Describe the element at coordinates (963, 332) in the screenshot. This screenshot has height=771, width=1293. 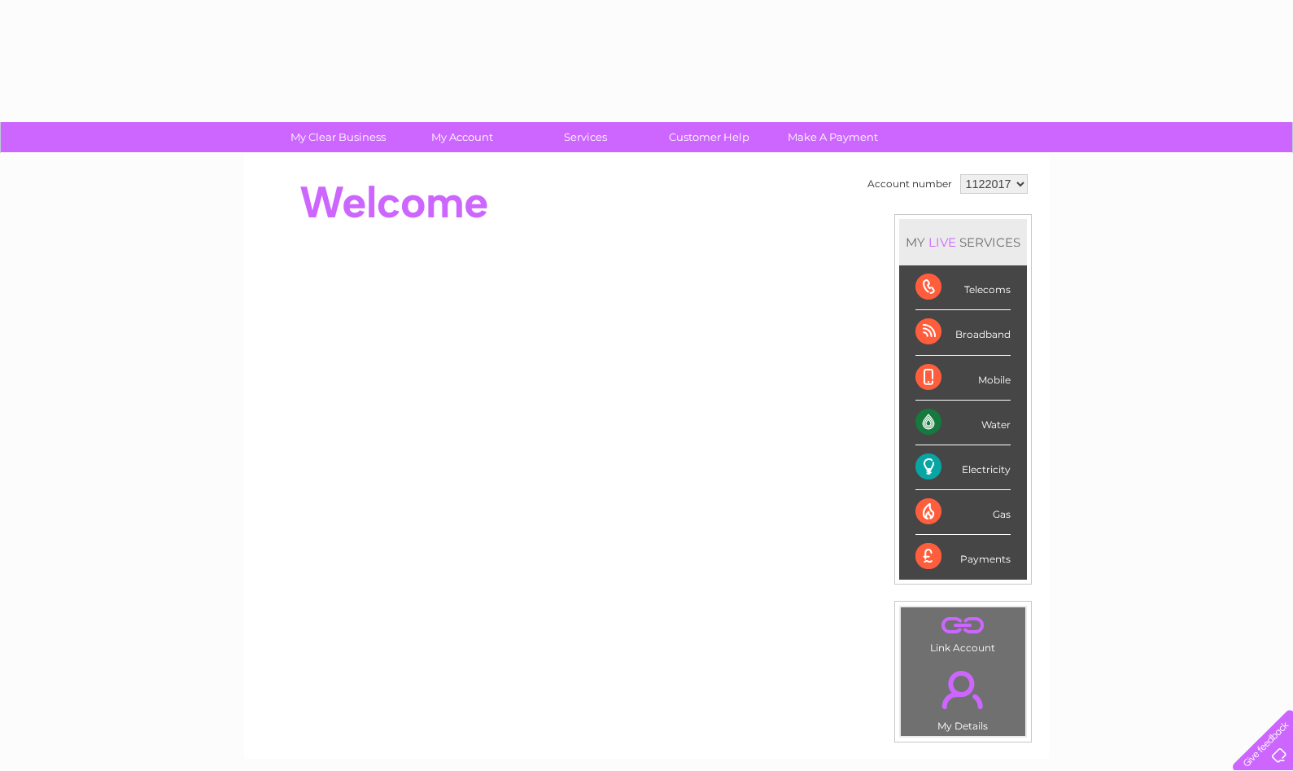
I see `div: Broadband` at that location.